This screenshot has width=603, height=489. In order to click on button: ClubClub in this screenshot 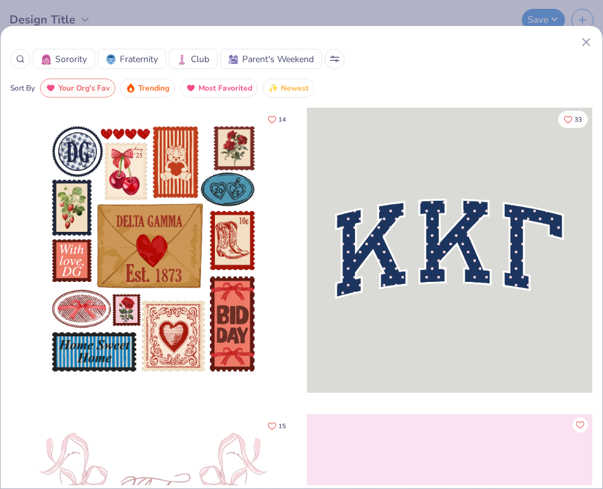, I will do `click(193, 59)`.